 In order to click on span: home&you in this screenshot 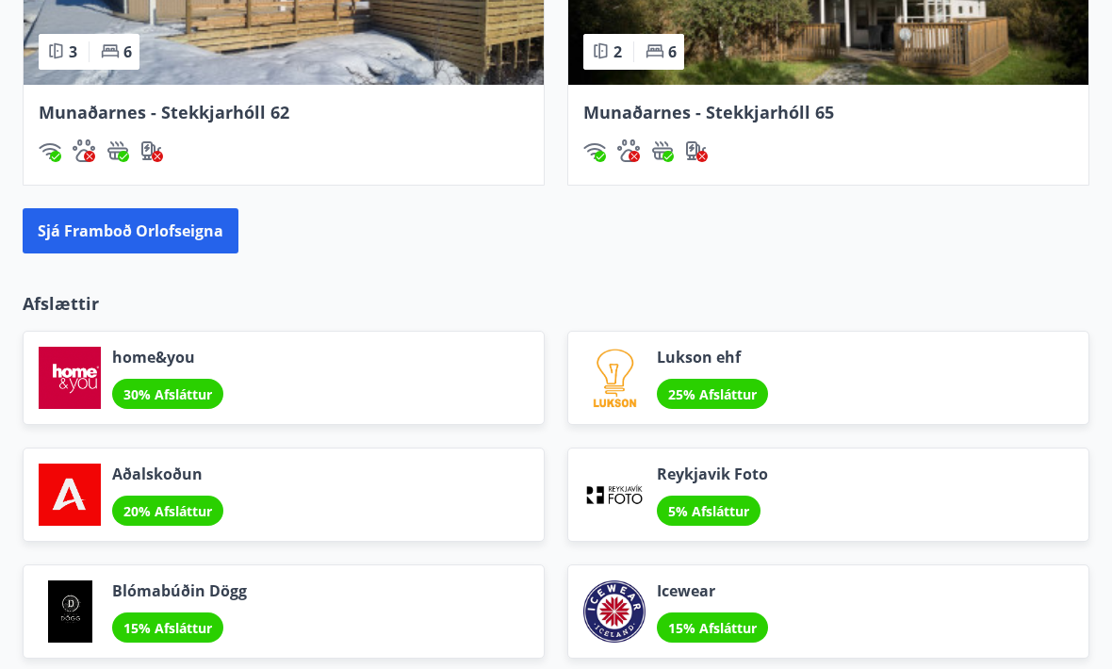, I will do `click(168, 357)`.